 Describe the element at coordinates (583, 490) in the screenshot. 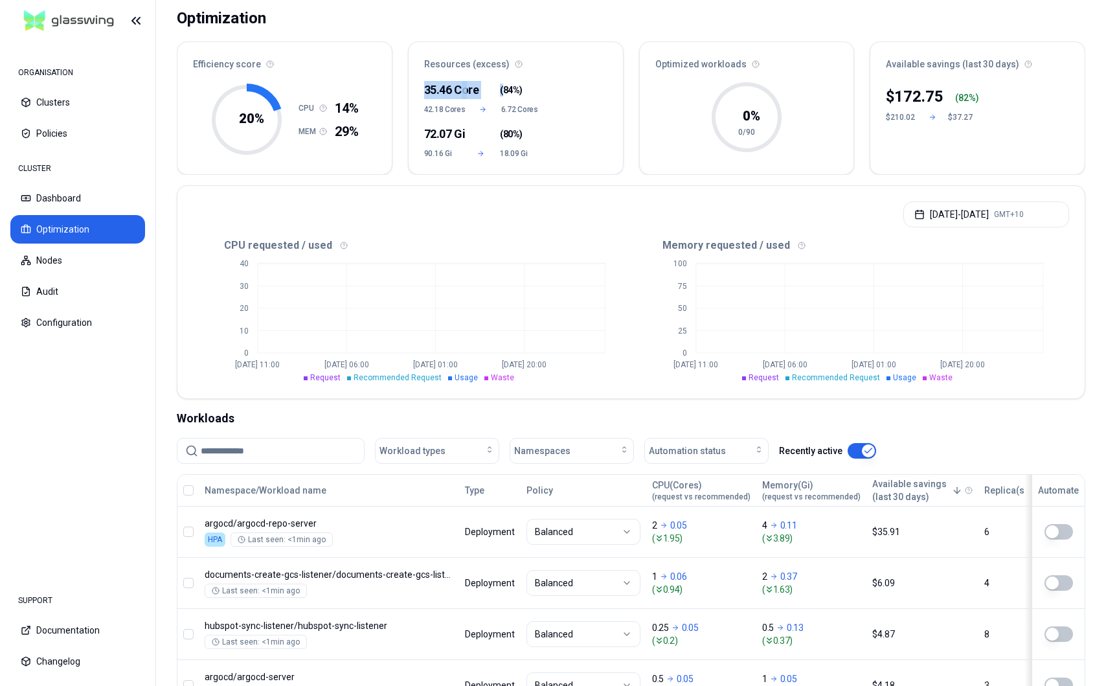

I see `div: Policy` at that location.